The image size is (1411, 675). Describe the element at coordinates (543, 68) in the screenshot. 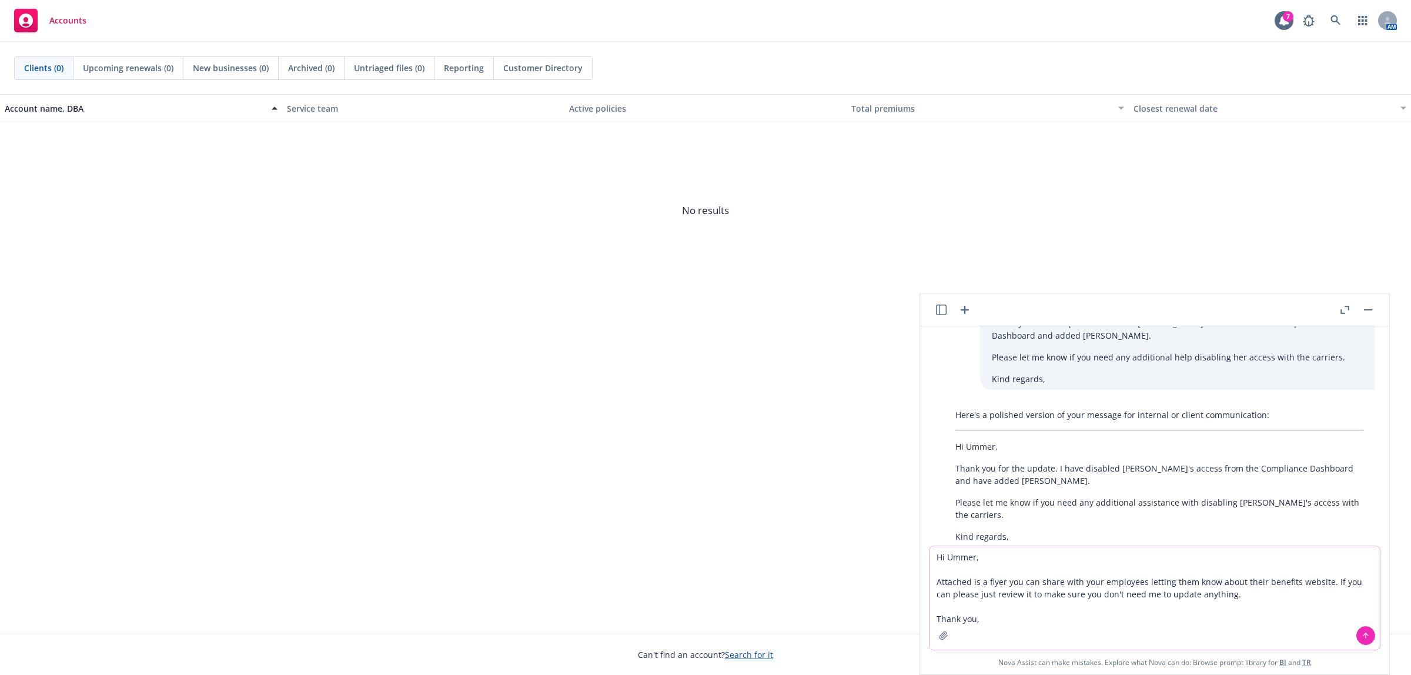

I see `span: Customer Directory` at that location.